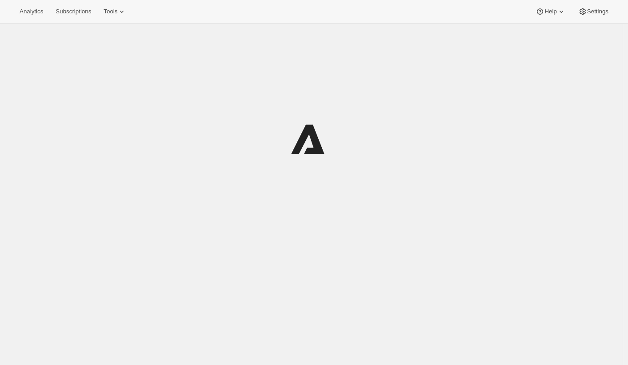 Image resolution: width=628 pixels, height=365 pixels. What do you see at coordinates (115, 12) in the screenshot?
I see `button: Tools` at bounding box center [115, 12].